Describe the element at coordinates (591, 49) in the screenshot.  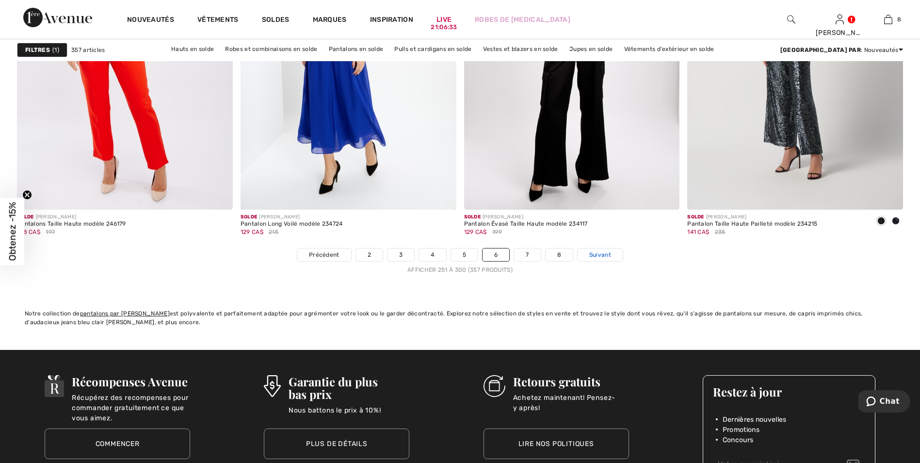
I see `a: Jupes en solde` at that location.